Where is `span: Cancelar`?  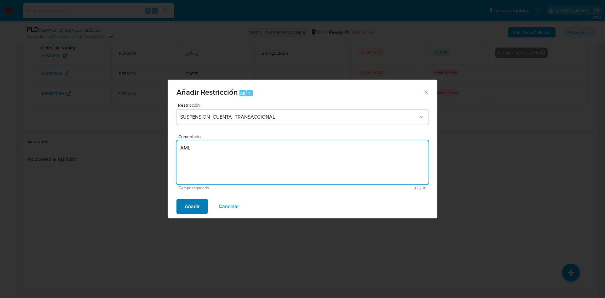
span: Cancelar is located at coordinates (229, 207).